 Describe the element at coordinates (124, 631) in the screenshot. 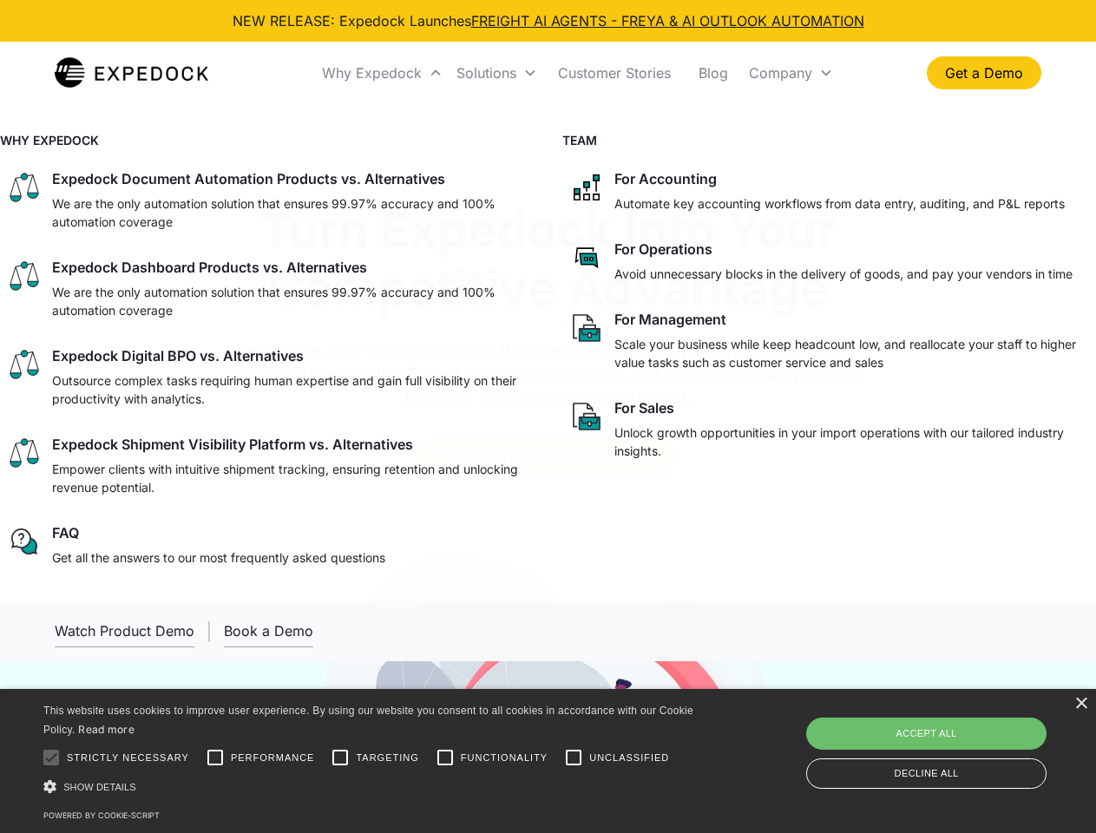

I see `a: open lightbox` at that location.